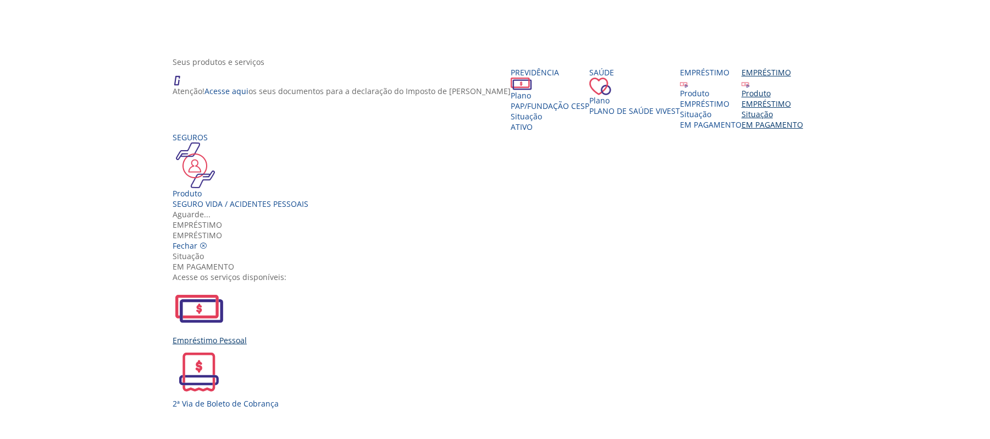 This screenshot has width=990, height=439. Describe the element at coordinates (195, 165) in the screenshot. I see `img: ico_seguros.png` at that location.